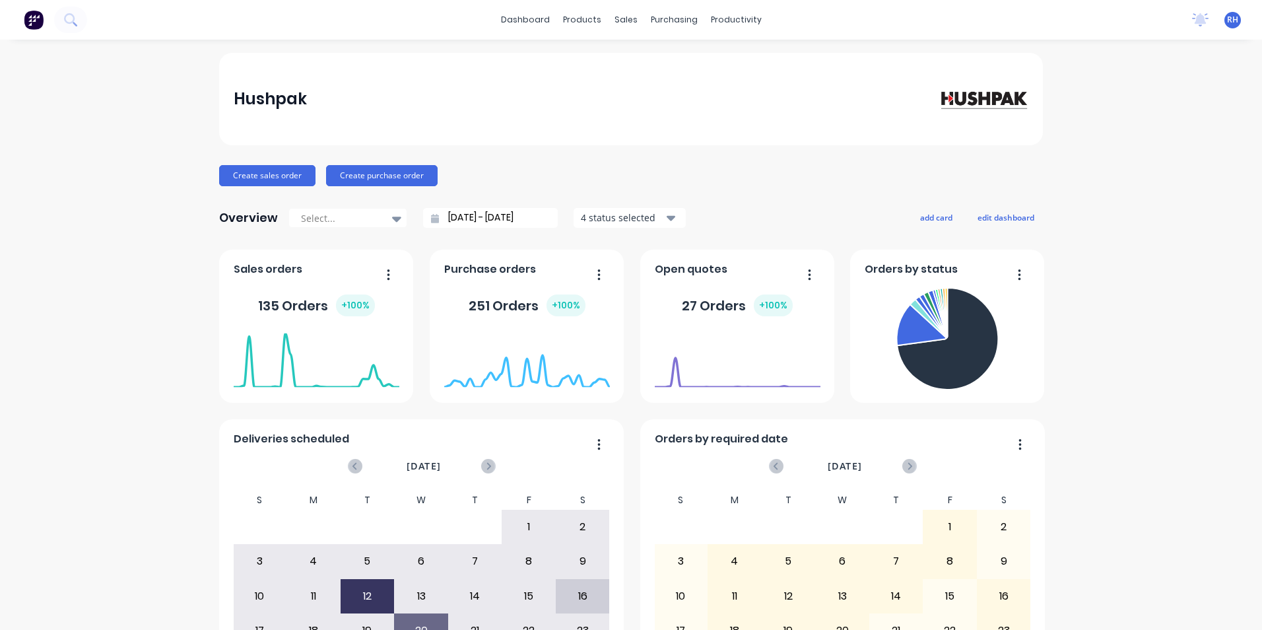  I want to click on button: Create sales order, so click(267, 176).